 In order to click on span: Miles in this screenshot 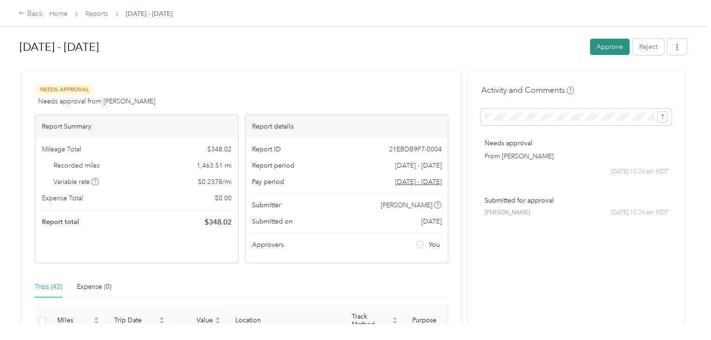, I will do `click(75, 320)`.